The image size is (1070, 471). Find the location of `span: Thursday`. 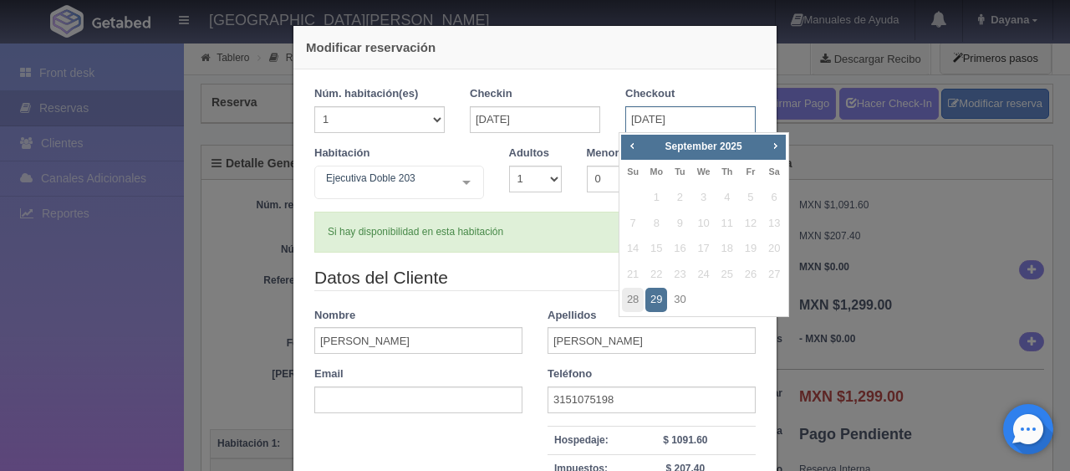

span: Thursday is located at coordinates (727, 171).